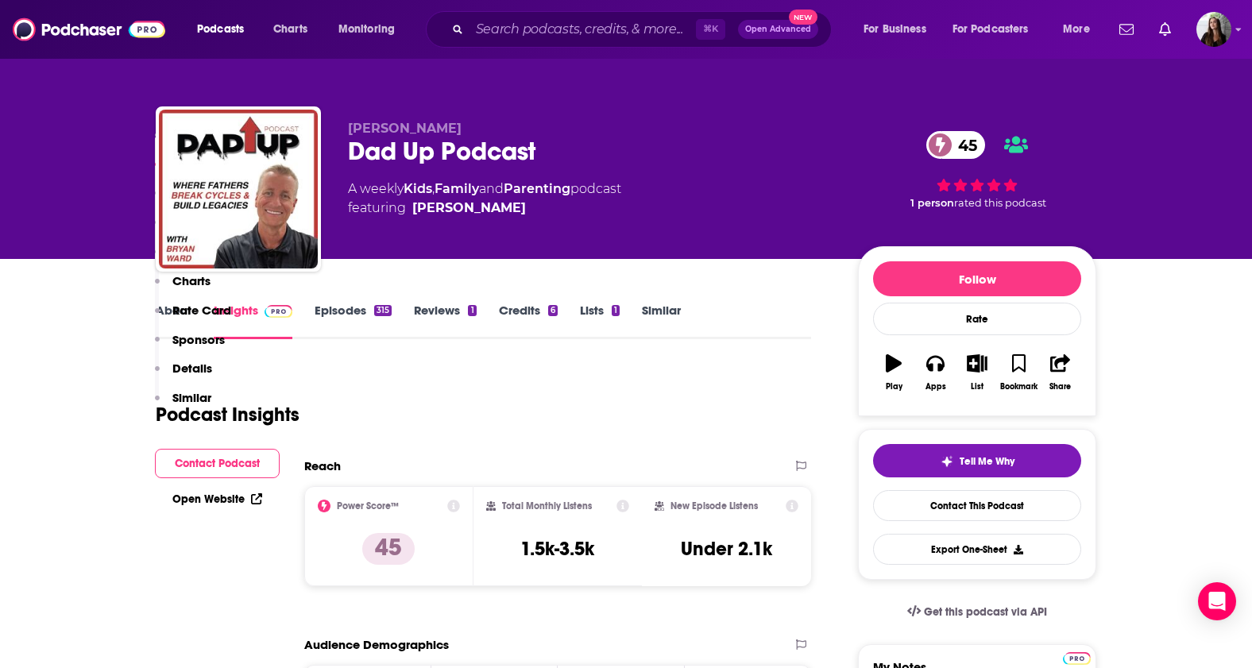 The image size is (1252, 668). Describe the element at coordinates (778, 29) in the screenshot. I see `button: Open AdvancedNew` at that location.